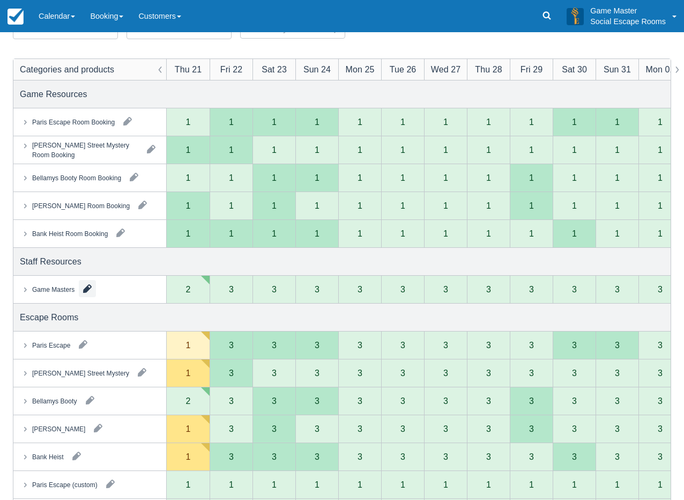 This screenshot has height=500, width=684. What do you see at coordinates (49, 317) in the screenshot?
I see `div: Escape Rooms` at bounding box center [49, 317].